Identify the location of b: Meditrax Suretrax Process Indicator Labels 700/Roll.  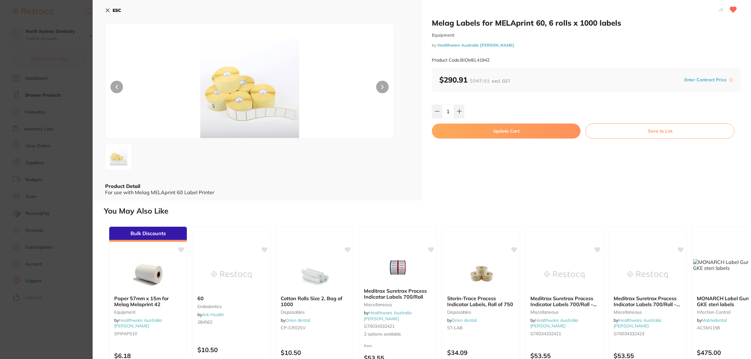
(397, 294).